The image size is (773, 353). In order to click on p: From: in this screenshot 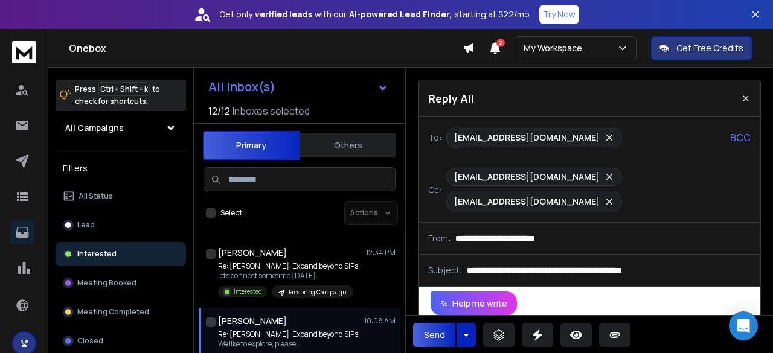, I will do `click(439, 239)`.